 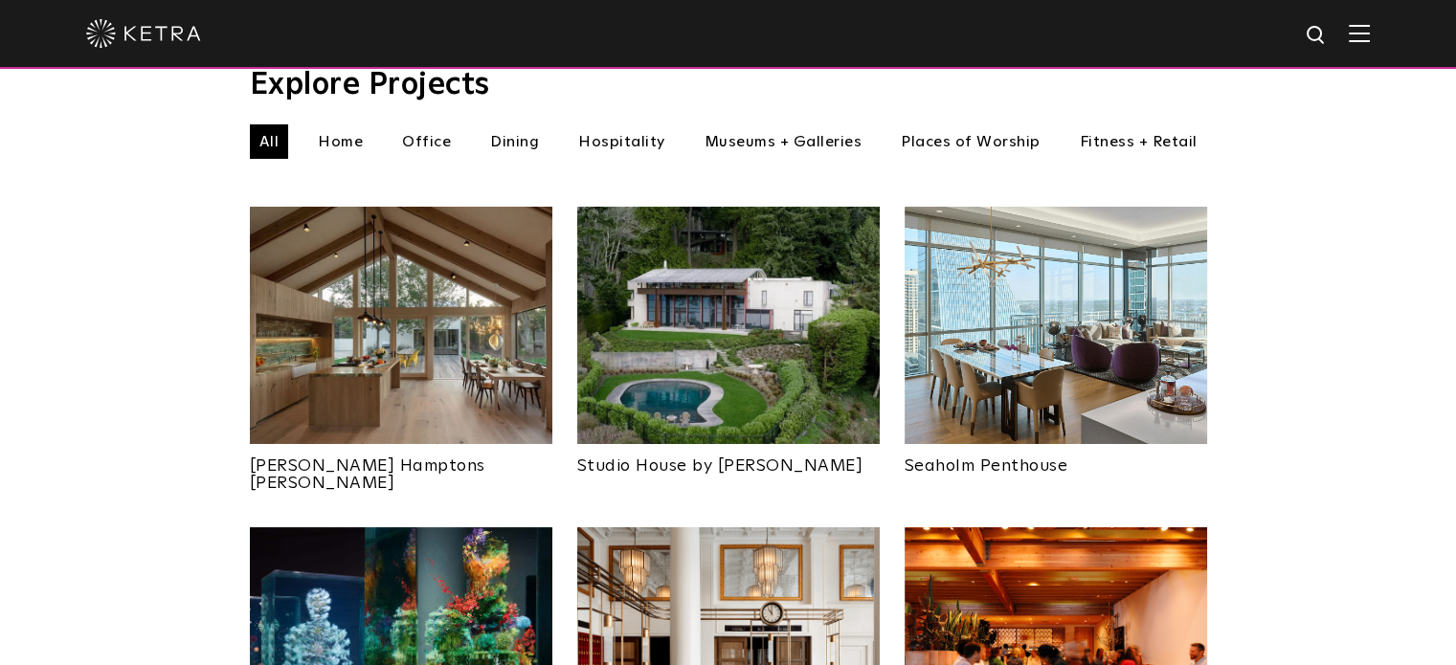 I want to click on img: Project_Landing_Thumbnail-2021, so click(x=401, y=326).